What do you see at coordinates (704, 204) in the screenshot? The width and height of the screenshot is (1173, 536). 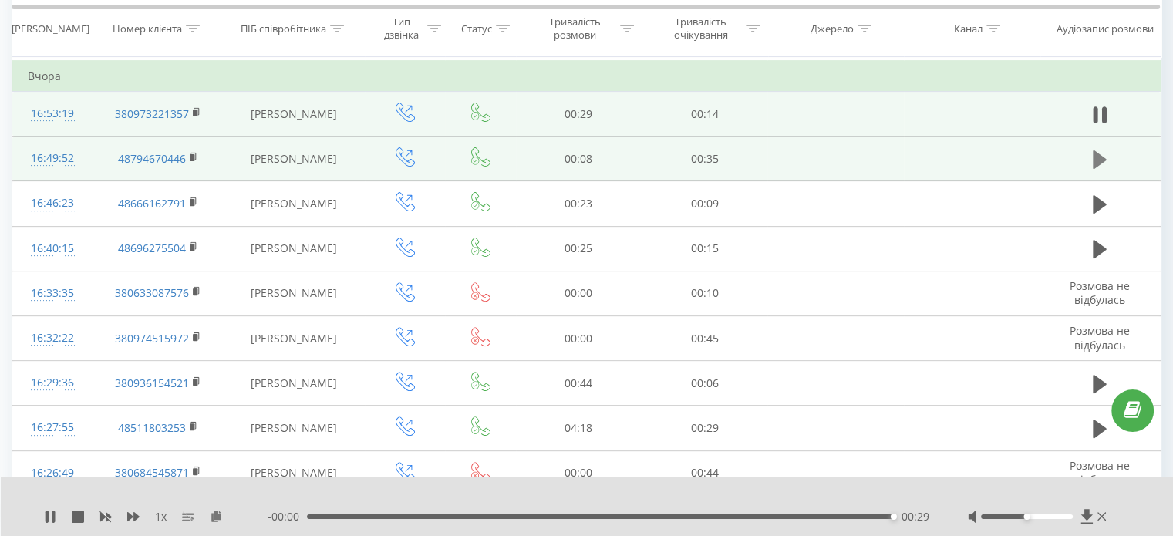 I see `td: 00:09` at bounding box center [704, 204].